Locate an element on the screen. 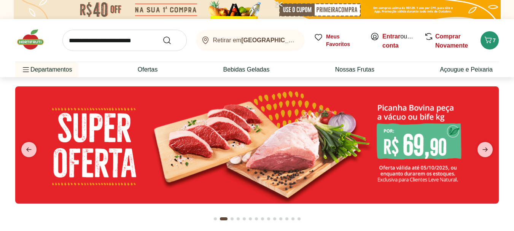 This screenshot has width=514, height=231. span: ou is located at coordinates (399, 41).